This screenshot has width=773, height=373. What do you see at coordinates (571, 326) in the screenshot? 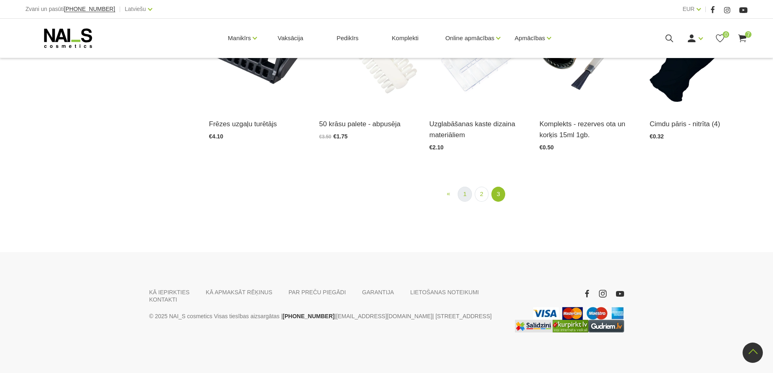
I see `img: Lielākais Latvijas interneta veikalu preču meklētājs` at bounding box center [571, 326].